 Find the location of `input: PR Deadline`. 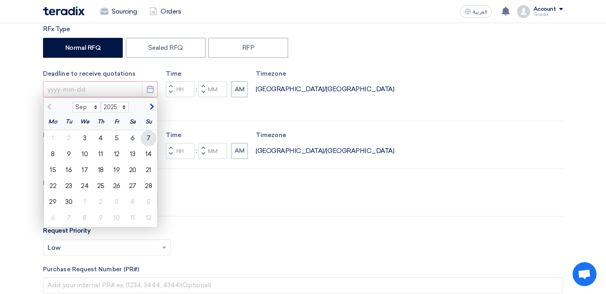

input: PR Deadline is located at coordinates (100, 151).